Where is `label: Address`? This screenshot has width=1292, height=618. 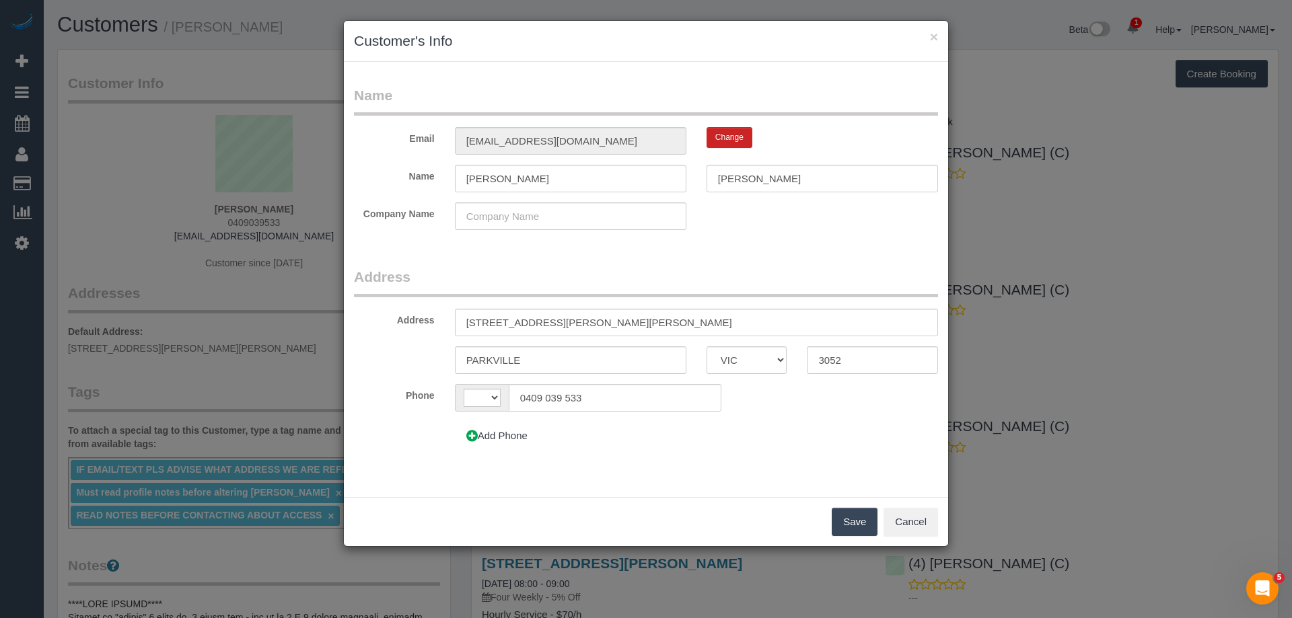
label: Address is located at coordinates (394, 318).